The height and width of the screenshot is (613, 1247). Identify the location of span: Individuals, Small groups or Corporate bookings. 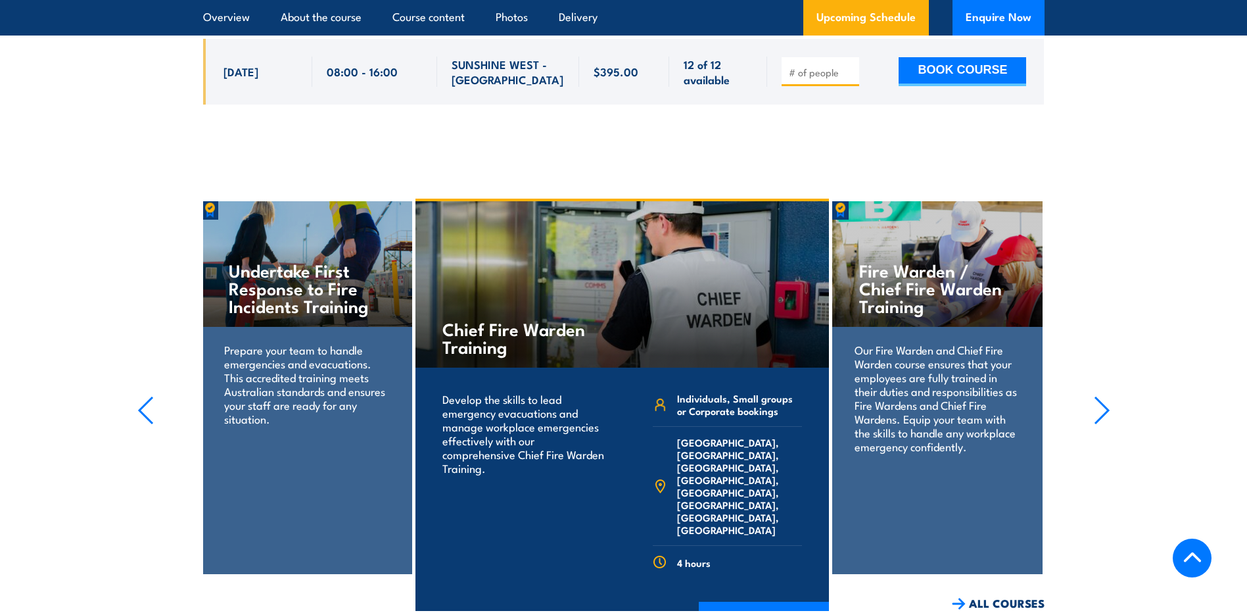
(740, 404).